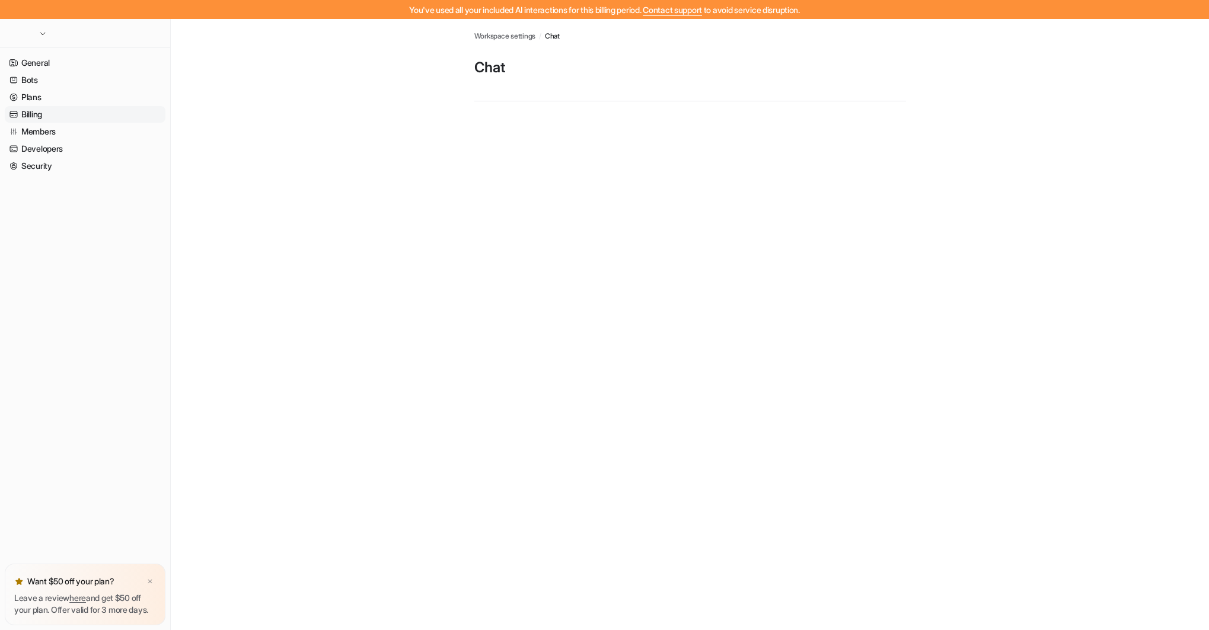  I want to click on a: Developers, so click(85, 149).